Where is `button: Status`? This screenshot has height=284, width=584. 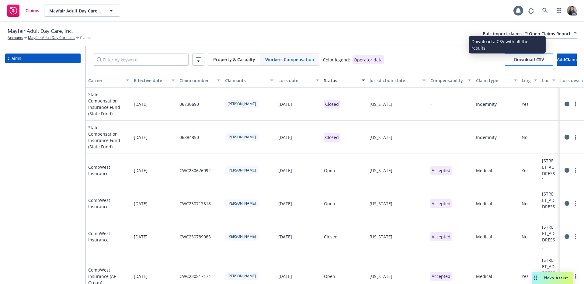
button: Status is located at coordinates (345, 80).